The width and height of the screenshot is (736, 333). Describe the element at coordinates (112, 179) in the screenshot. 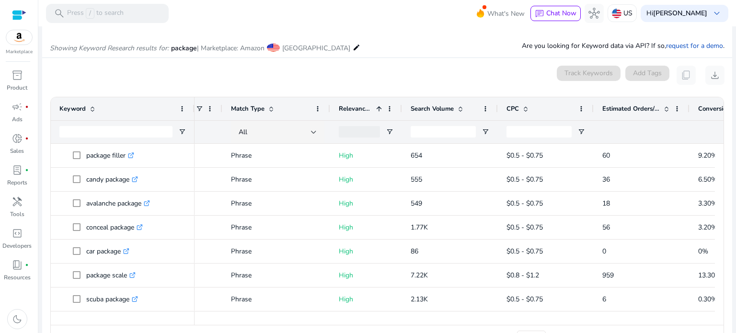

I see `p: candy package` at that location.